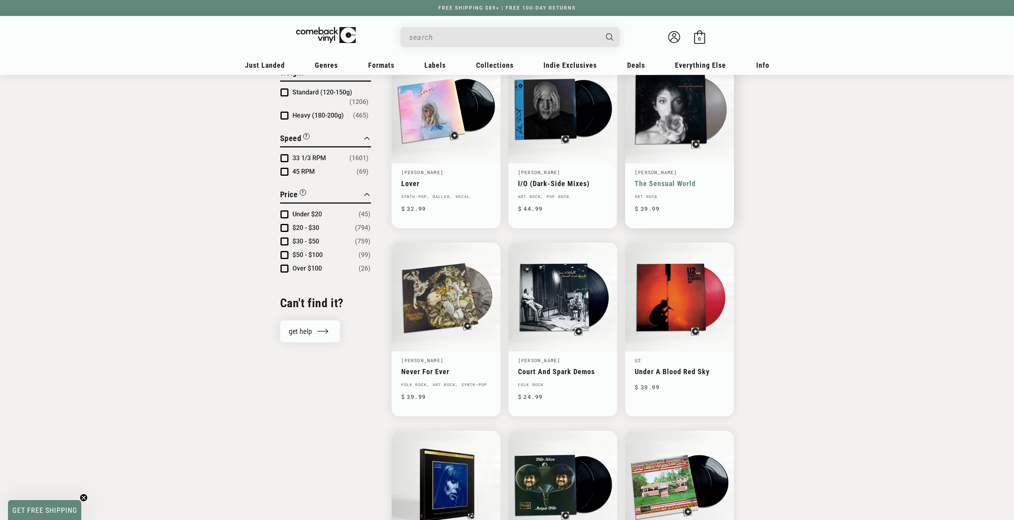 Image resolution: width=1014 pixels, height=520 pixels. I want to click on span: Over $100, so click(307, 268).